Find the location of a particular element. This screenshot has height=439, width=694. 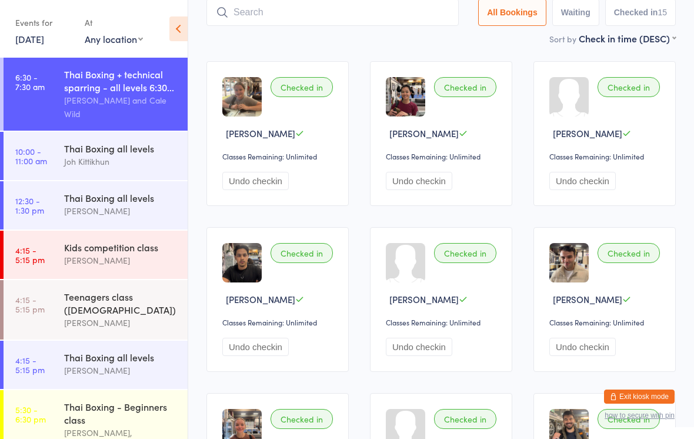

img: image1757930776.png is located at coordinates (405, 96).